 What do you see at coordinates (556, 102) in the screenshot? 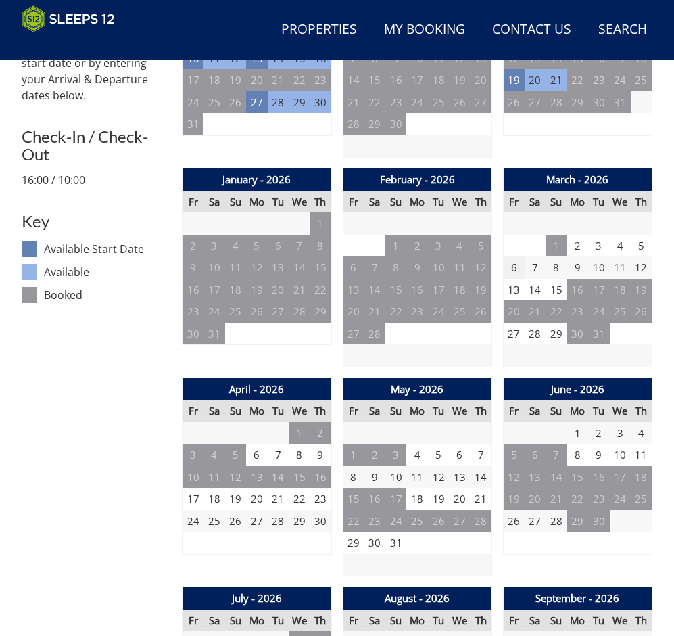
I see `td: 28` at bounding box center [556, 102].